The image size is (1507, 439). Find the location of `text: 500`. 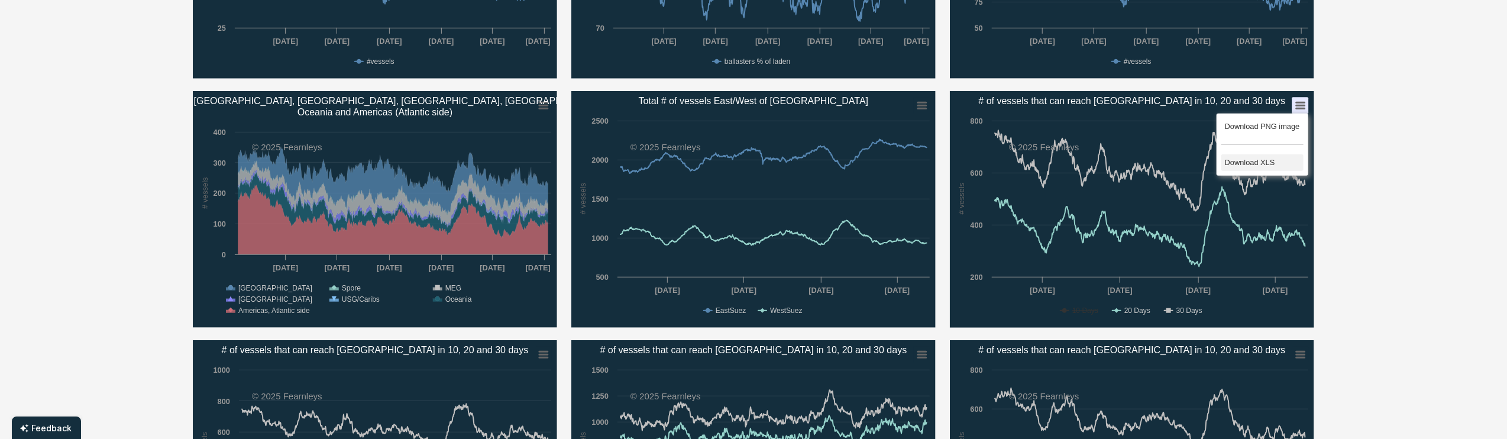

text: 500 is located at coordinates (602, 277).